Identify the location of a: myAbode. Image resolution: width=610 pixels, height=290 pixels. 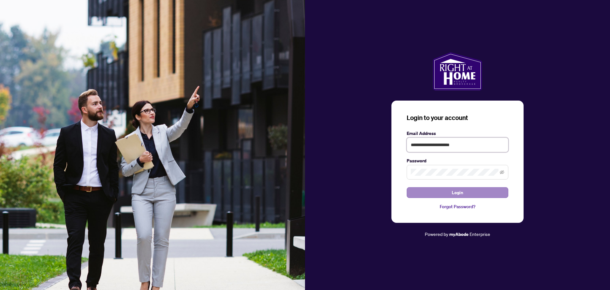
(459, 234).